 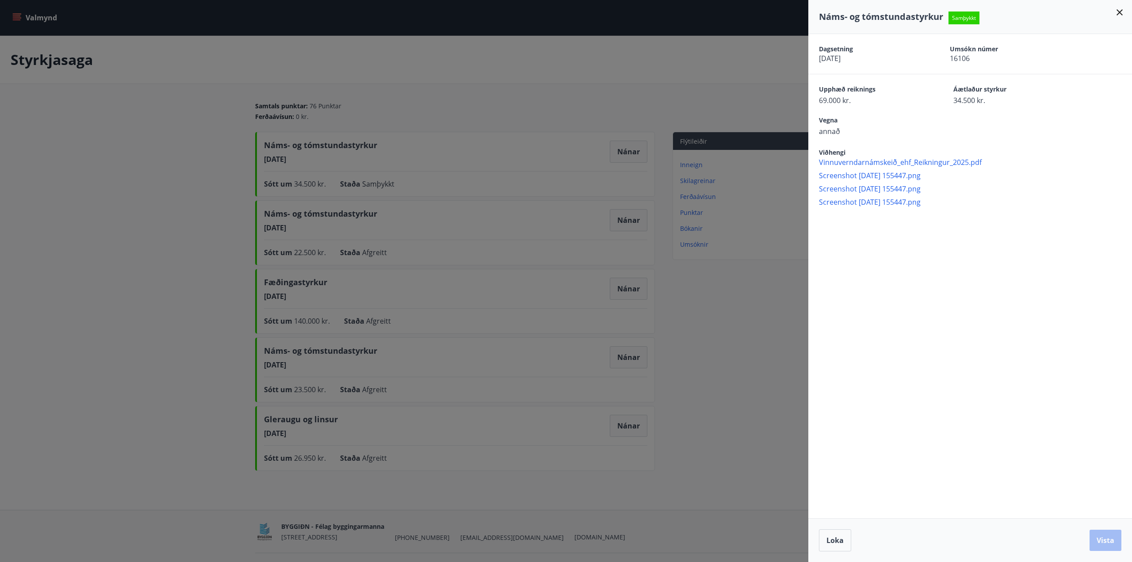 I want to click on span: Samþykkt, so click(x=964, y=18).